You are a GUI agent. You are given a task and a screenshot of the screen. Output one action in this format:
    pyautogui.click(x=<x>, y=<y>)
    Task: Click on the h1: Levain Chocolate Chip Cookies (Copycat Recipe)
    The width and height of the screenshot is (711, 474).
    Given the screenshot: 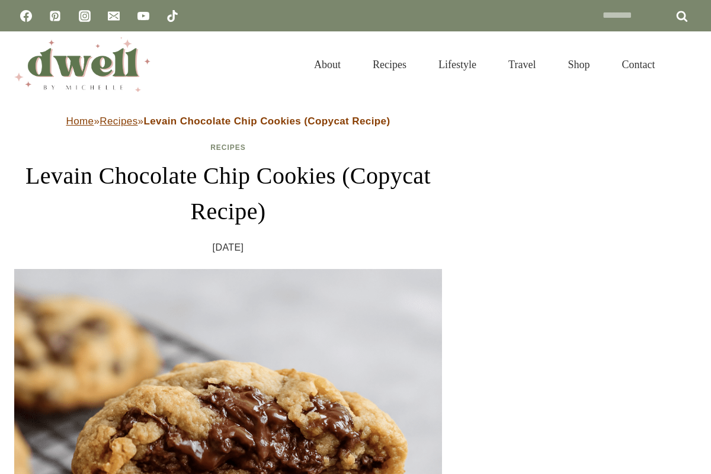 What is the action you would take?
    pyautogui.click(x=228, y=194)
    